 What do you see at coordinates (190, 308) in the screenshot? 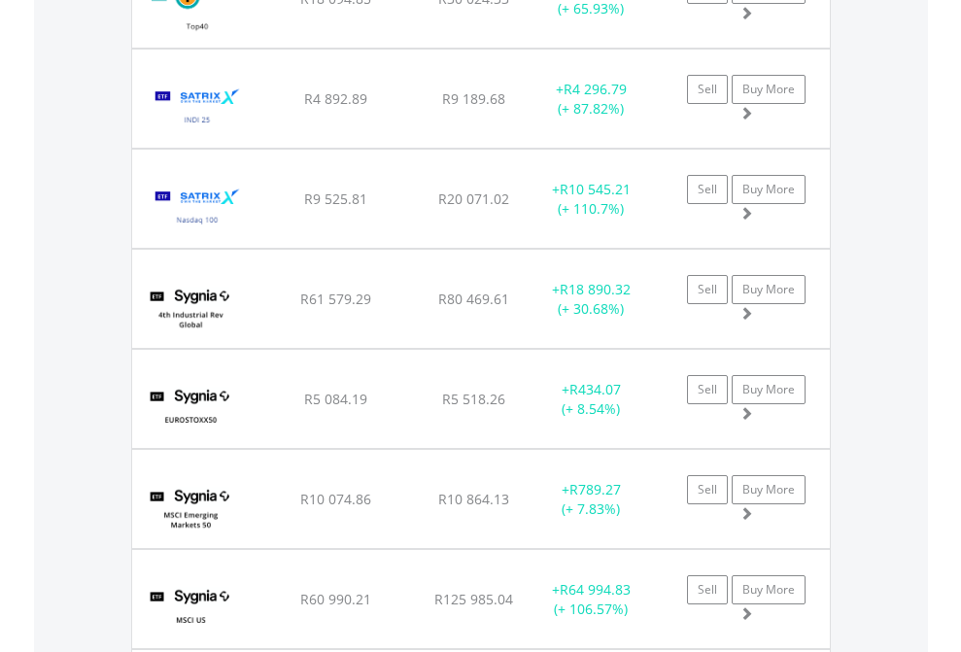
I see `img: TFSA.SYG4IR.png` at bounding box center [190, 308].